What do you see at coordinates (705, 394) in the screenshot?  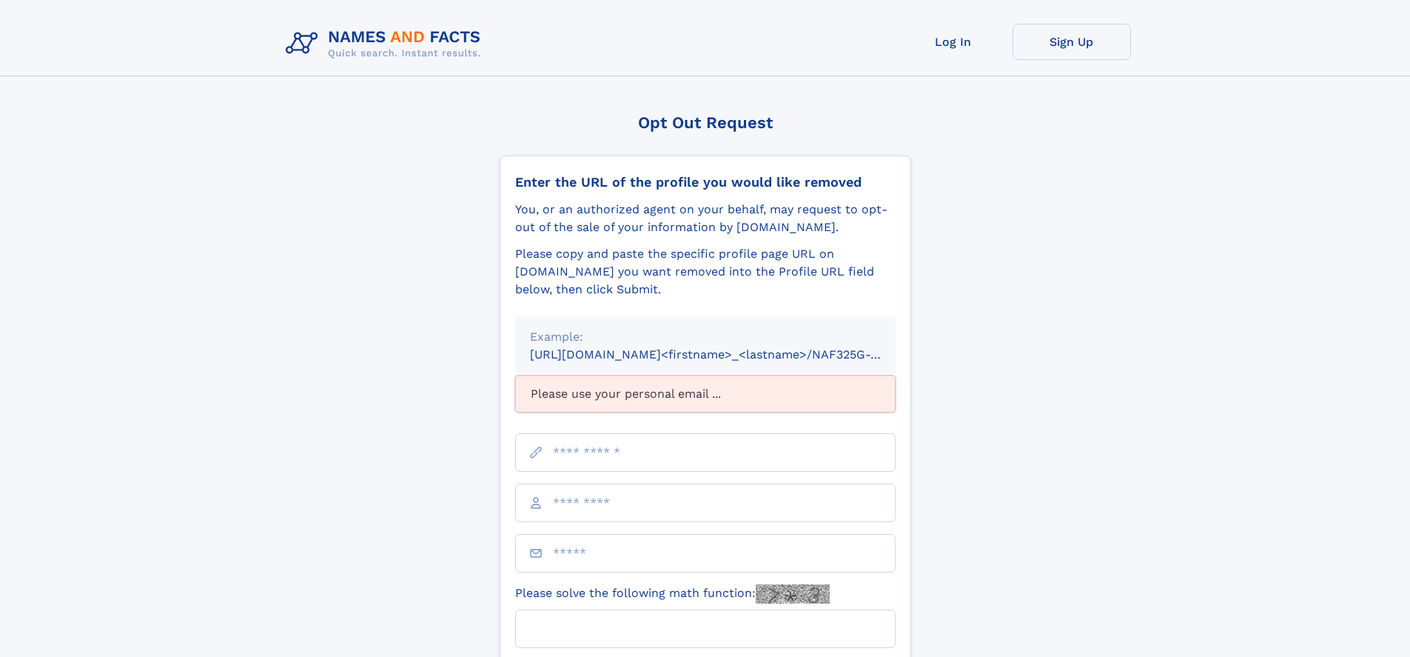 I see `div: Please use your personal email ...` at bounding box center [705, 394].